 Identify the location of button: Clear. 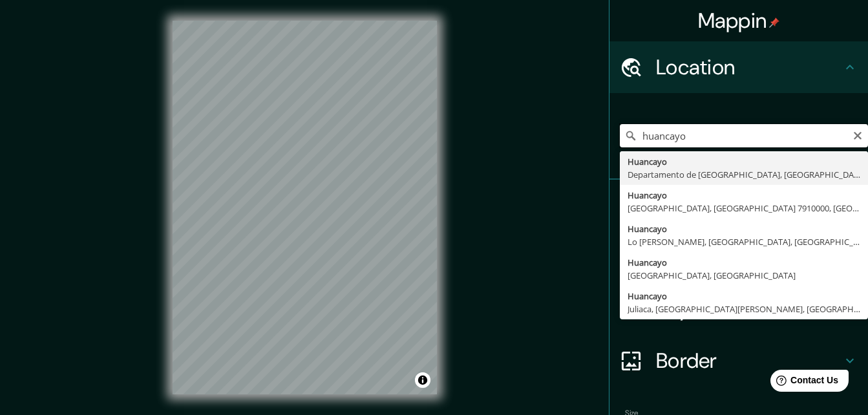
(858, 134).